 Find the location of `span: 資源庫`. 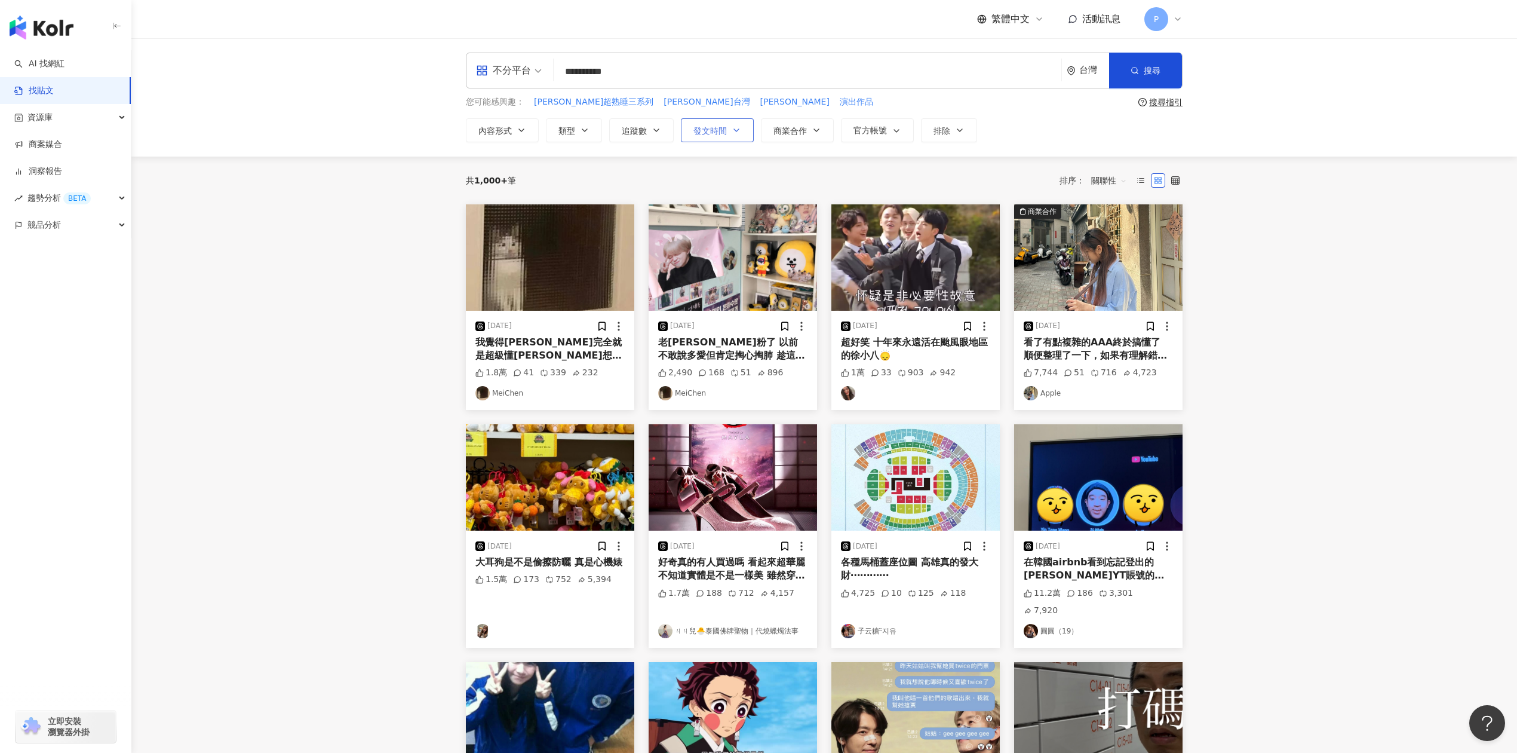

span: 資源庫 is located at coordinates (40, 117).